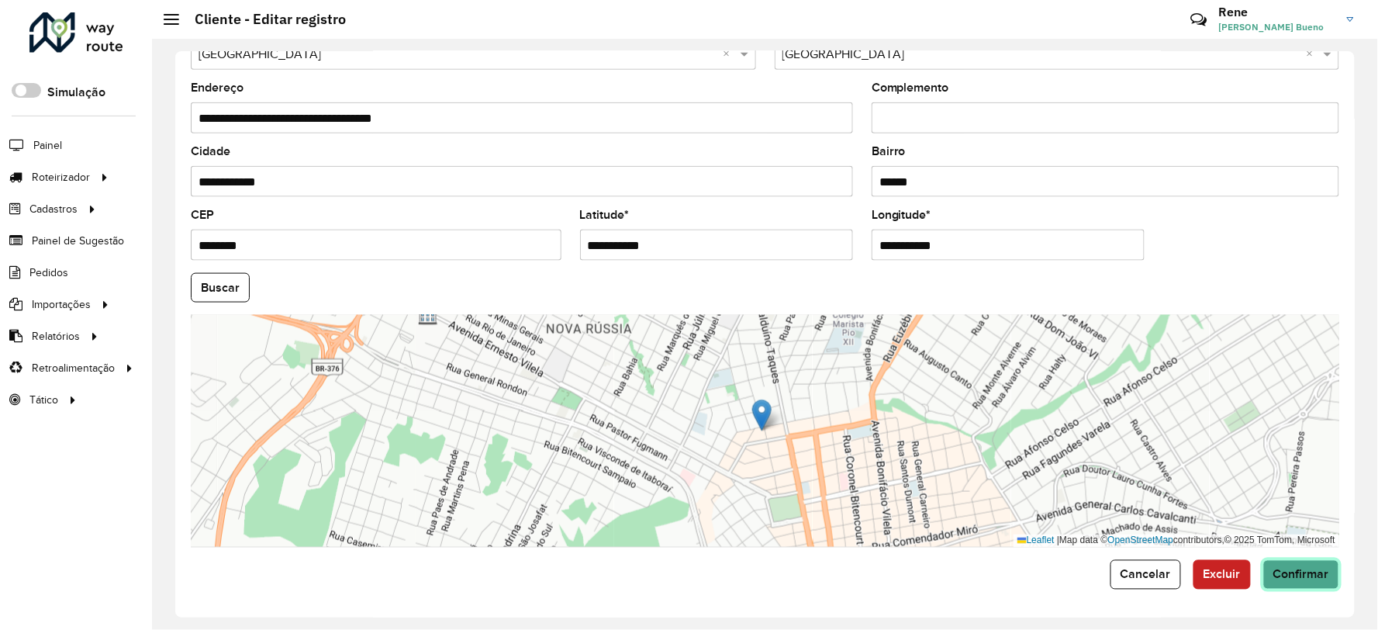  Describe the element at coordinates (1145, 574) in the screenshot. I see `span: Cancelar` at that location.